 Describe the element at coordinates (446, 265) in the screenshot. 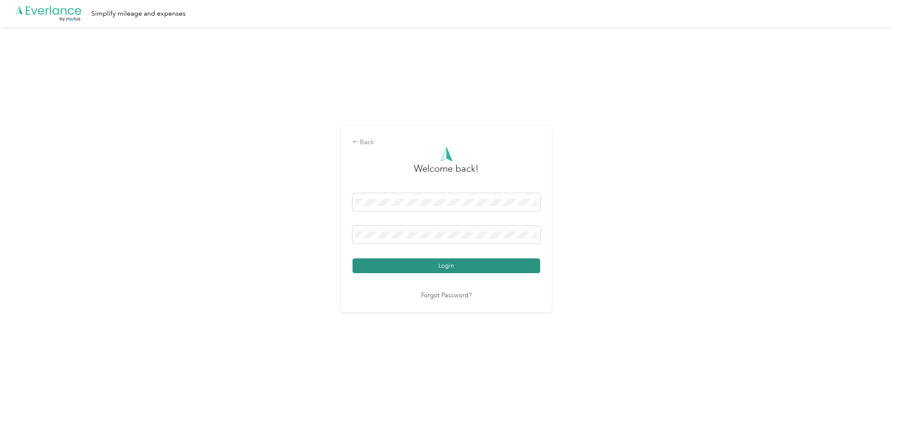

I see `button: Login` at that location.